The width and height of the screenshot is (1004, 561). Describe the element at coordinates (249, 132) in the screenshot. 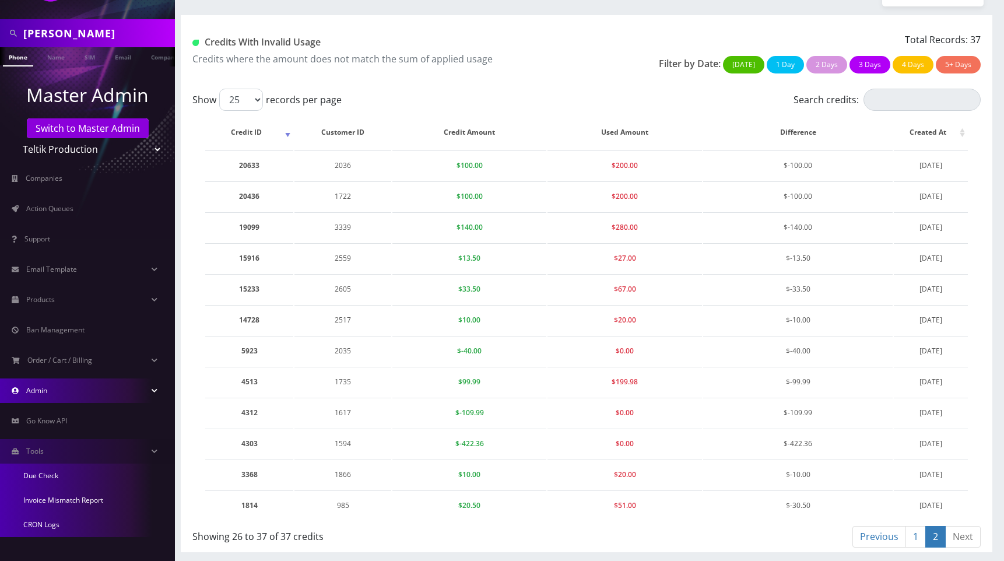

I see `th: Credit ID: activate to sort column ascending` at that location.